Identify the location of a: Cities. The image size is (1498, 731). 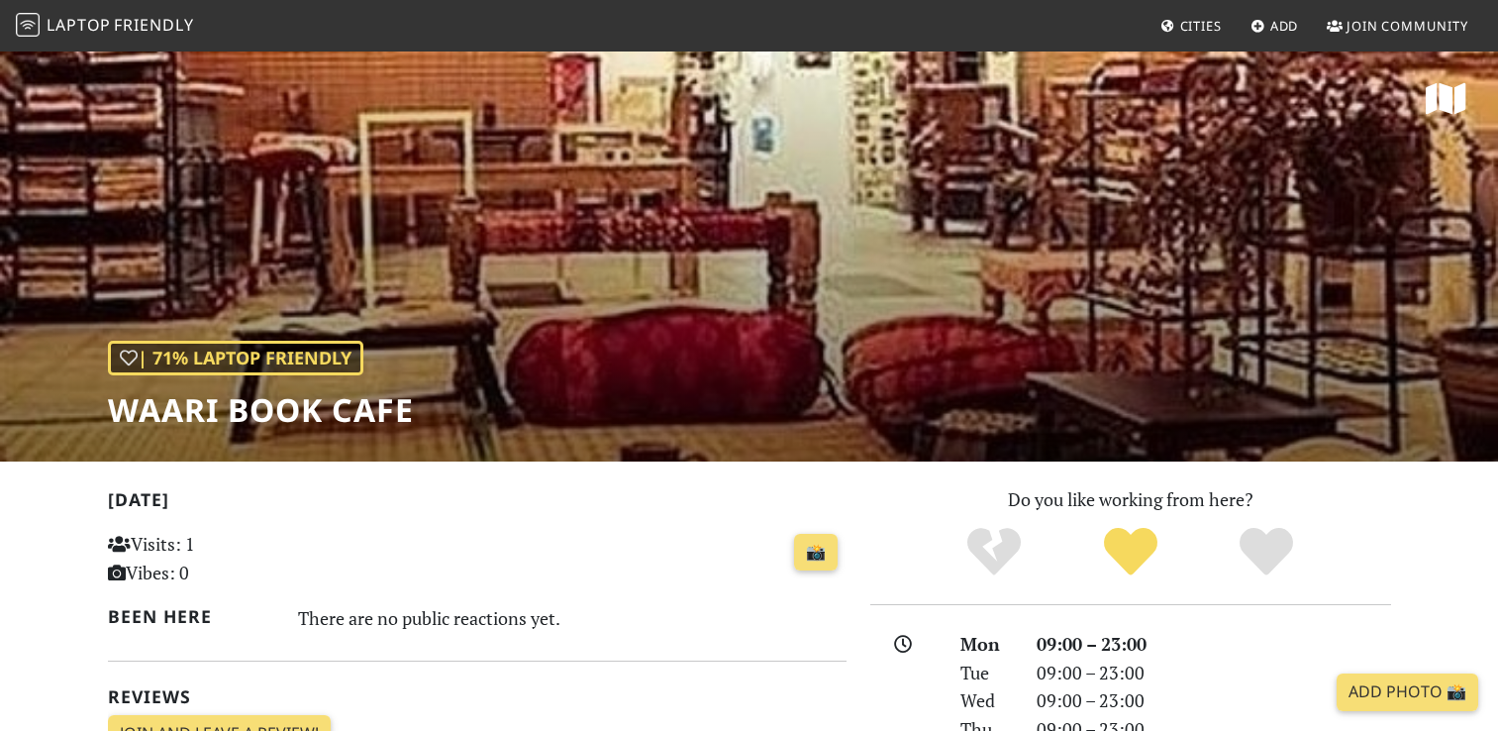
(1191, 26).